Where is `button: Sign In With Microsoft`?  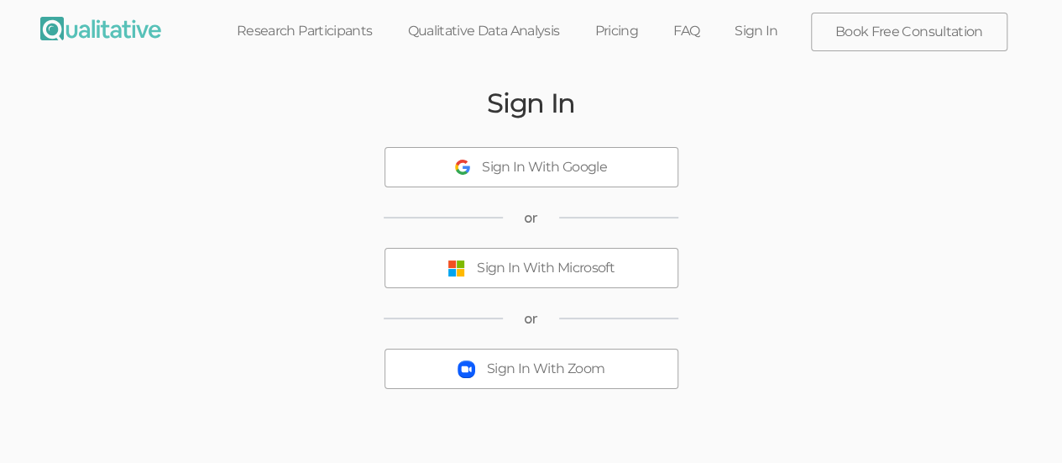 button: Sign In With Microsoft is located at coordinates (532, 268).